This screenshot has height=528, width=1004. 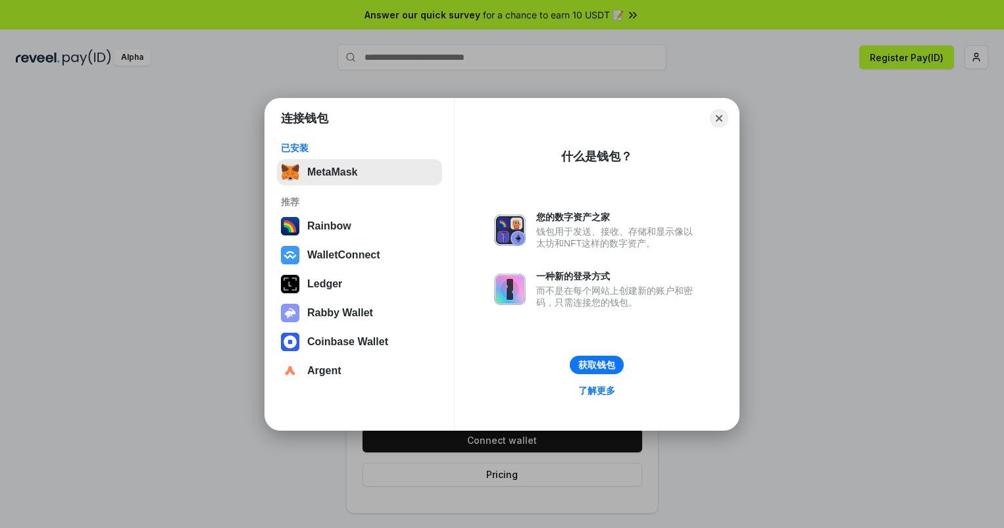 What do you see at coordinates (359, 313) in the screenshot?
I see `button: Rabby Wallet` at bounding box center [359, 313].